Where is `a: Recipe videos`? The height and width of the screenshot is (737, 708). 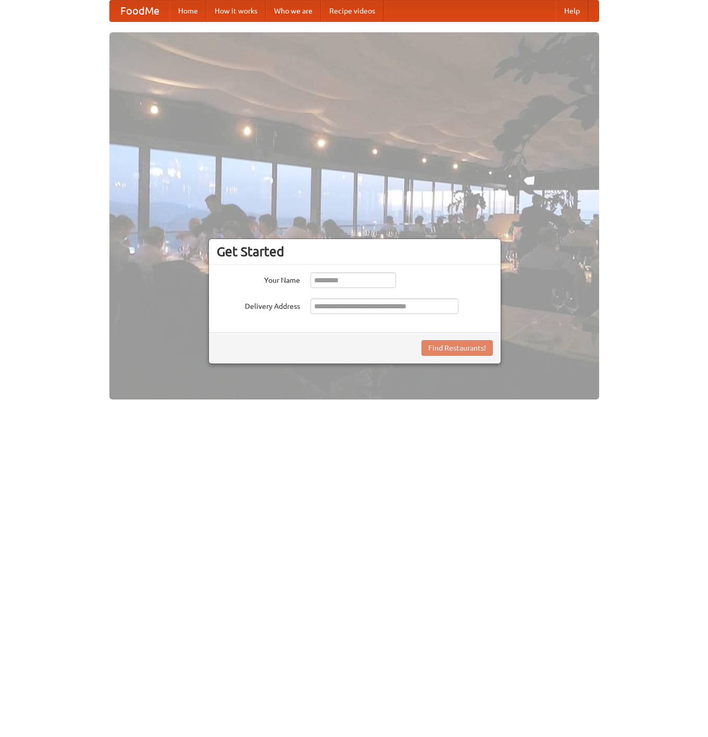 a: Recipe videos is located at coordinates (352, 11).